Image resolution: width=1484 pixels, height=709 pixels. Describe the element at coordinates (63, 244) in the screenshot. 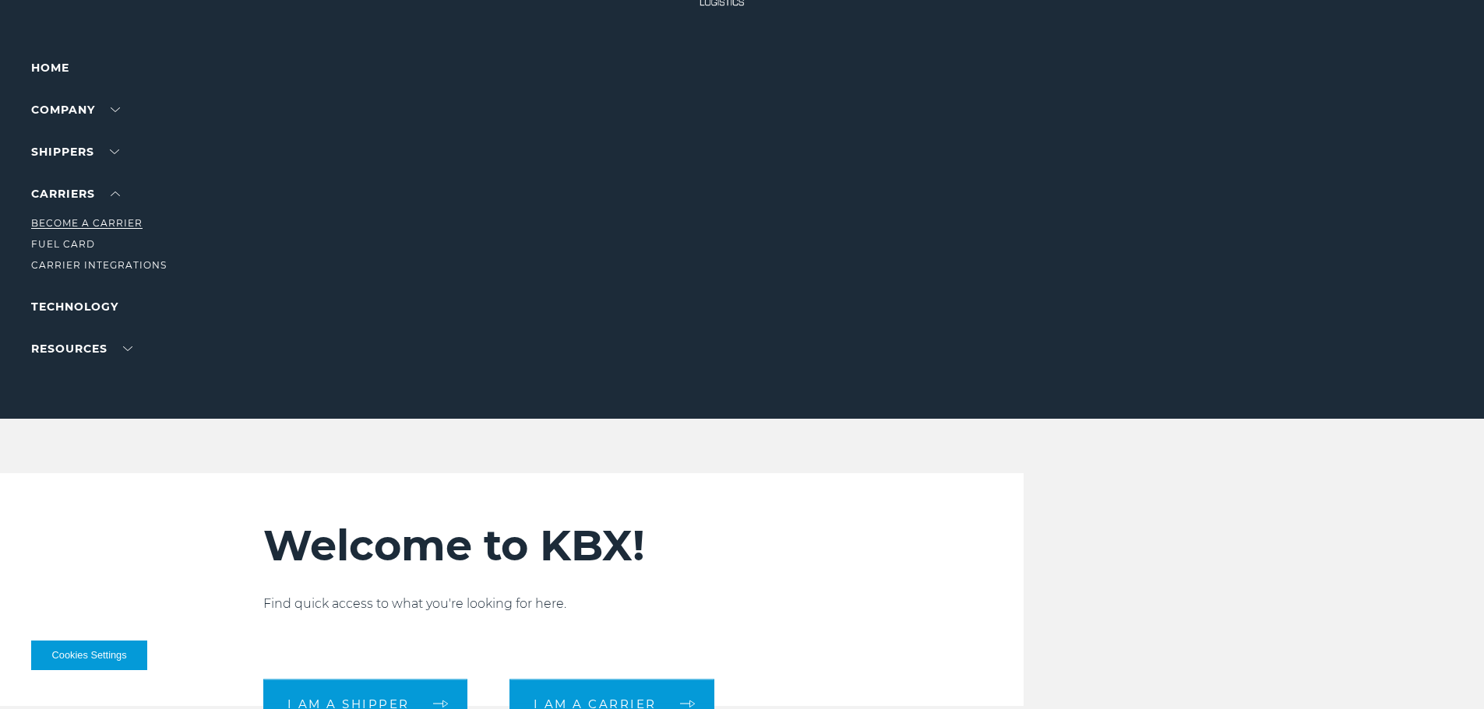

I see `a: Fuel Card` at that location.